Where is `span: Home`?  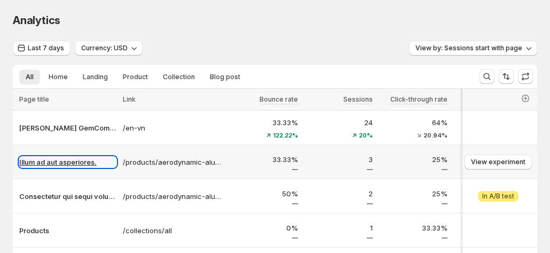 span: Home is located at coordinates (58, 77).